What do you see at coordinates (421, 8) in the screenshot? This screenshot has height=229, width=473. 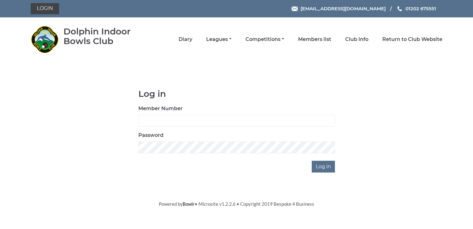 I see `span: 01202 675551` at bounding box center [421, 8].